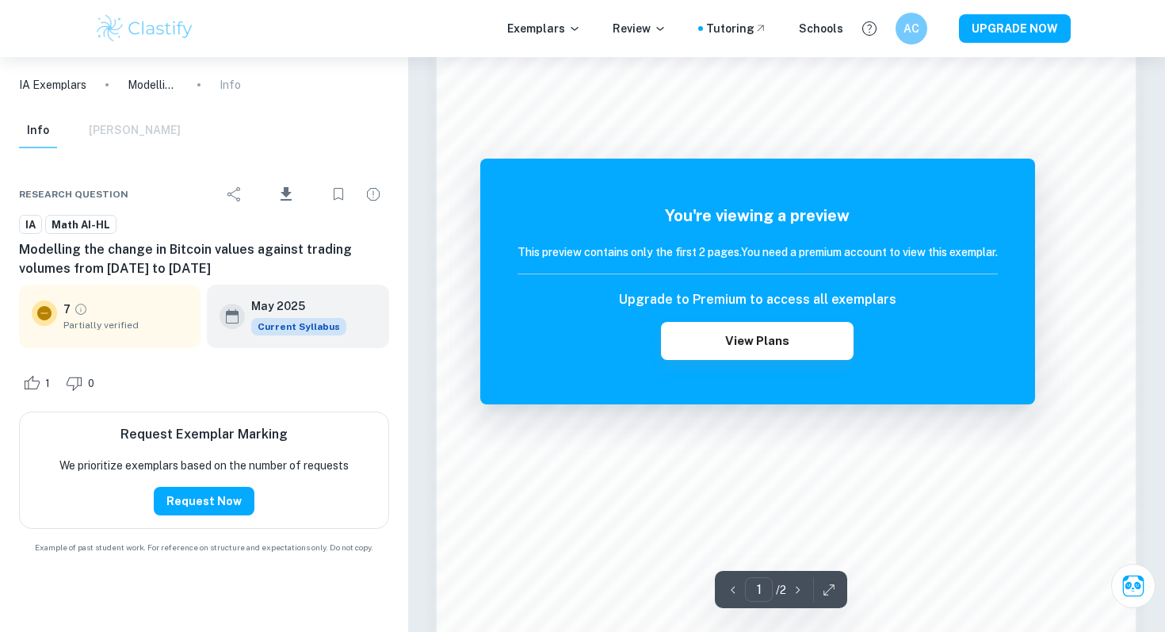 The height and width of the screenshot is (632, 1165). I want to click on p: IA Exemplars, so click(52, 85).